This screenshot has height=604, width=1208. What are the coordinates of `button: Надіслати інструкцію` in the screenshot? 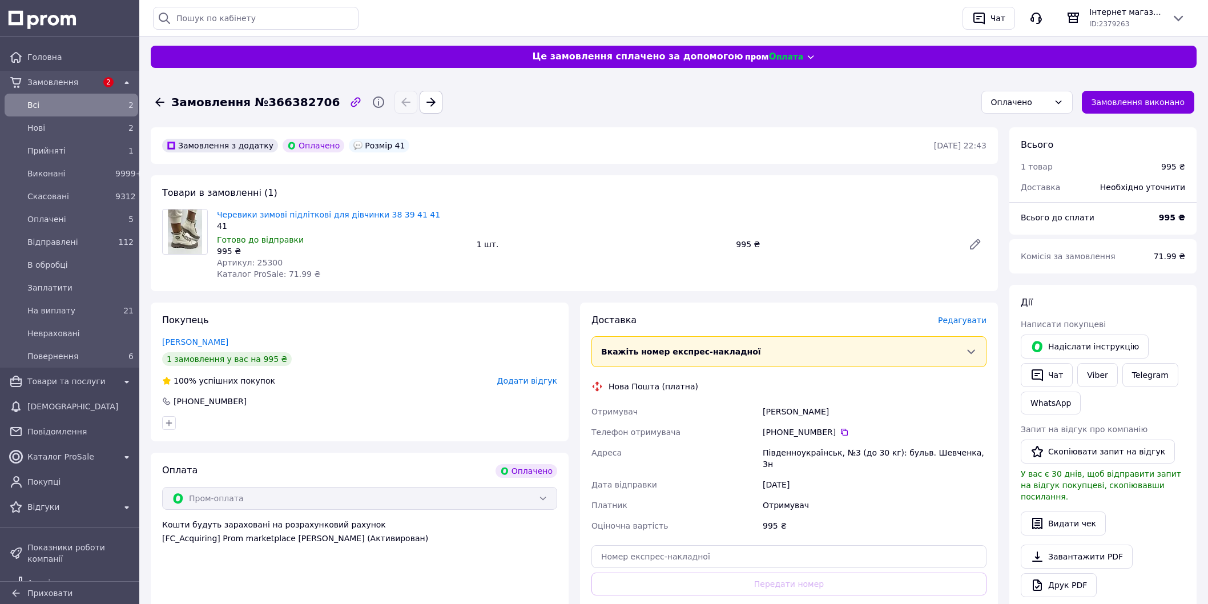 It's located at (1085, 347).